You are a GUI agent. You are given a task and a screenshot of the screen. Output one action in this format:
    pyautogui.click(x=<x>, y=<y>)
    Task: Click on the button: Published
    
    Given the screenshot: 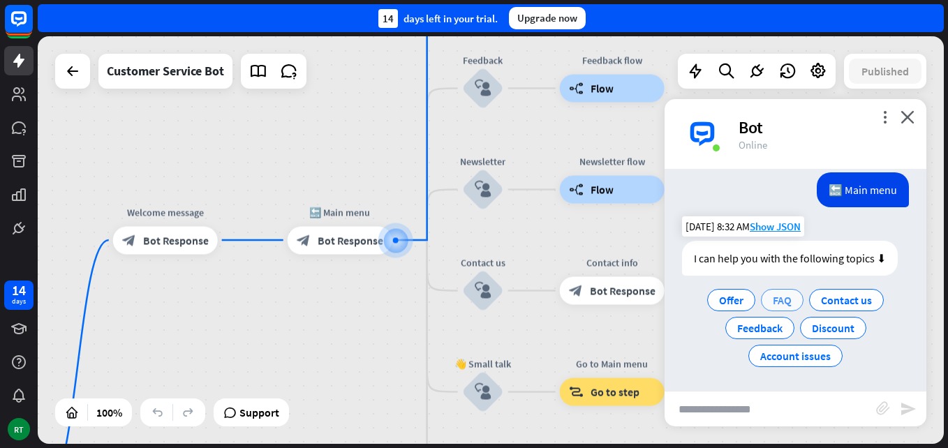 What is the action you would take?
    pyautogui.click(x=885, y=71)
    